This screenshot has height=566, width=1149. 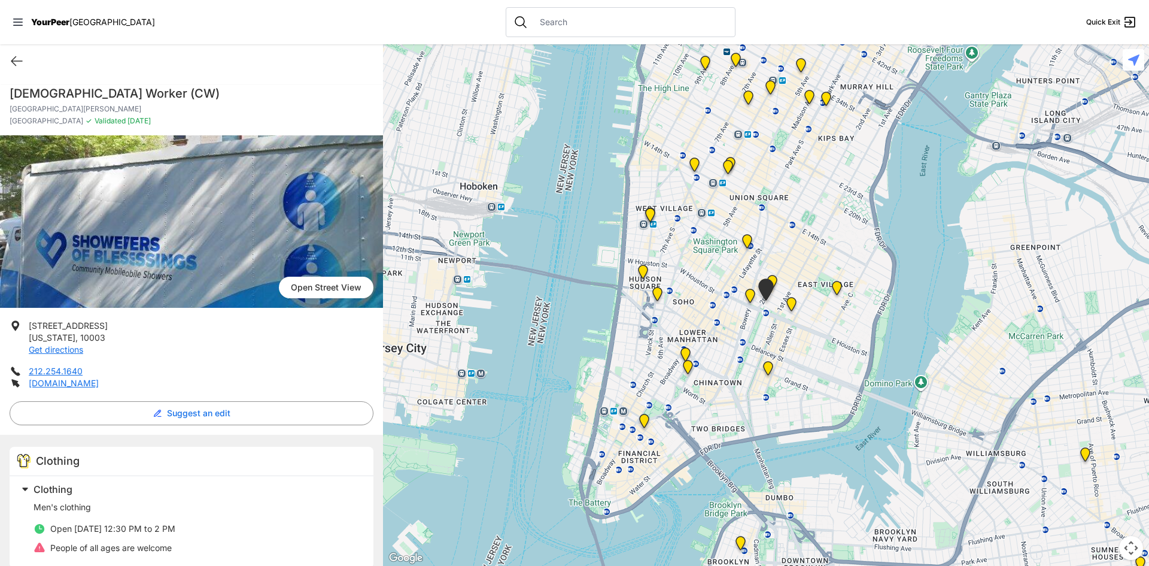 I want to click on div: University Community Social Services (UCSS), so click(x=791, y=306).